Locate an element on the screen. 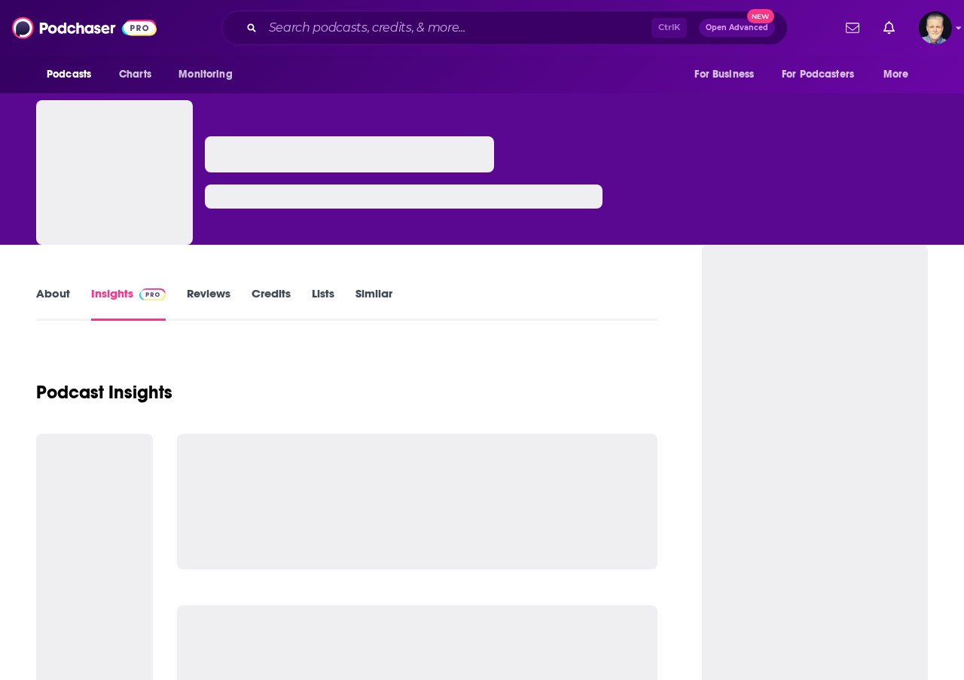 This screenshot has height=680, width=964. a: Reviews is located at coordinates (209, 304).